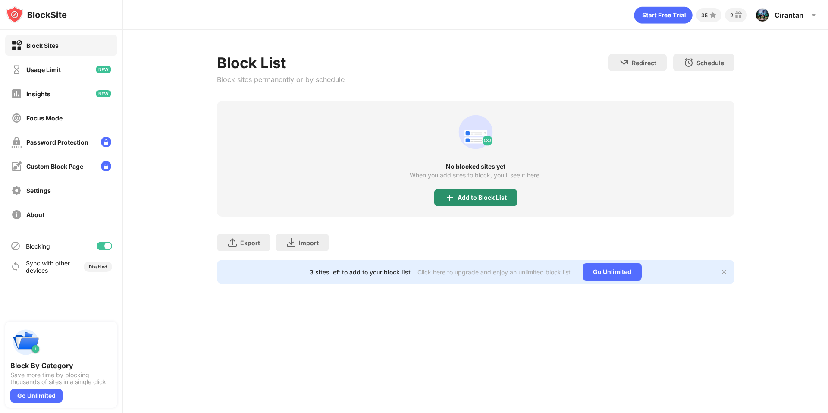 The width and height of the screenshot is (828, 413). Describe the element at coordinates (762, 15) in the screenshot. I see `img: ACg8ocJCwMRfsnSjD3k8CnUakxCT5dcqDl0ioSsKrg4l1yQtOkQdH5I=s96-c` at that location.